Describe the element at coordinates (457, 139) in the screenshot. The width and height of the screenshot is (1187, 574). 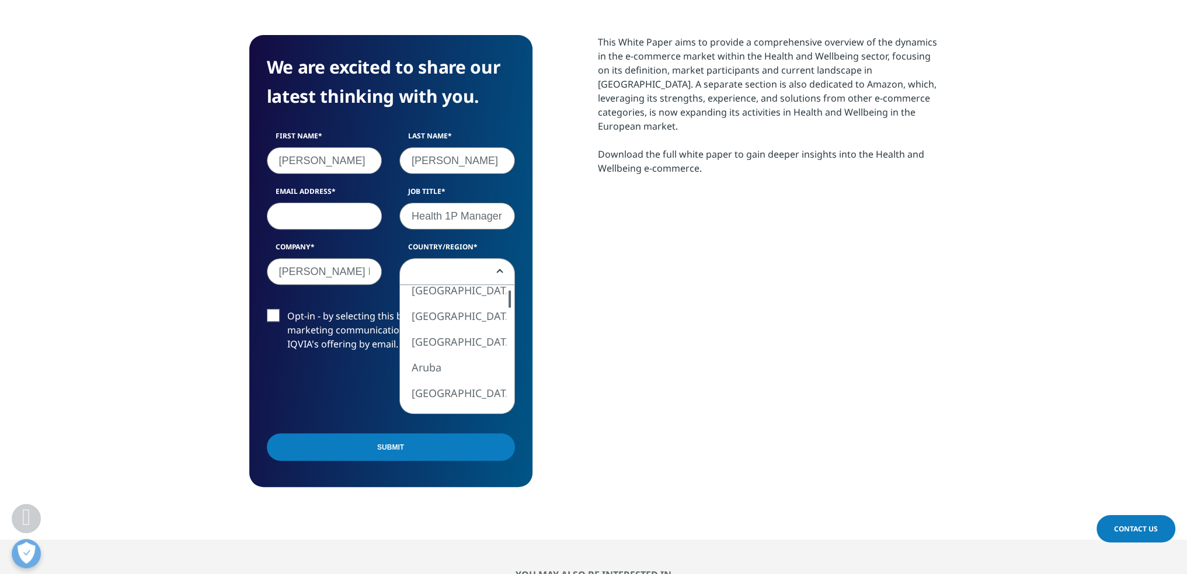
I see `label: Last Name` at that location.